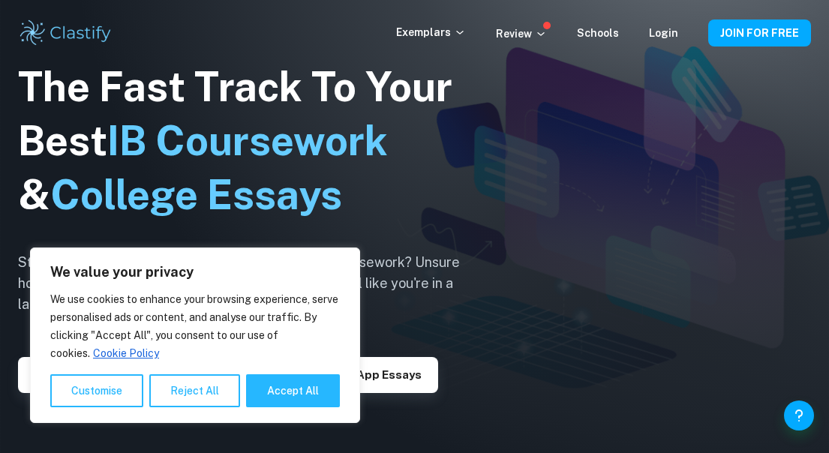 The height and width of the screenshot is (453, 829). Describe the element at coordinates (194, 391) in the screenshot. I see `button: Reject All` at that location.